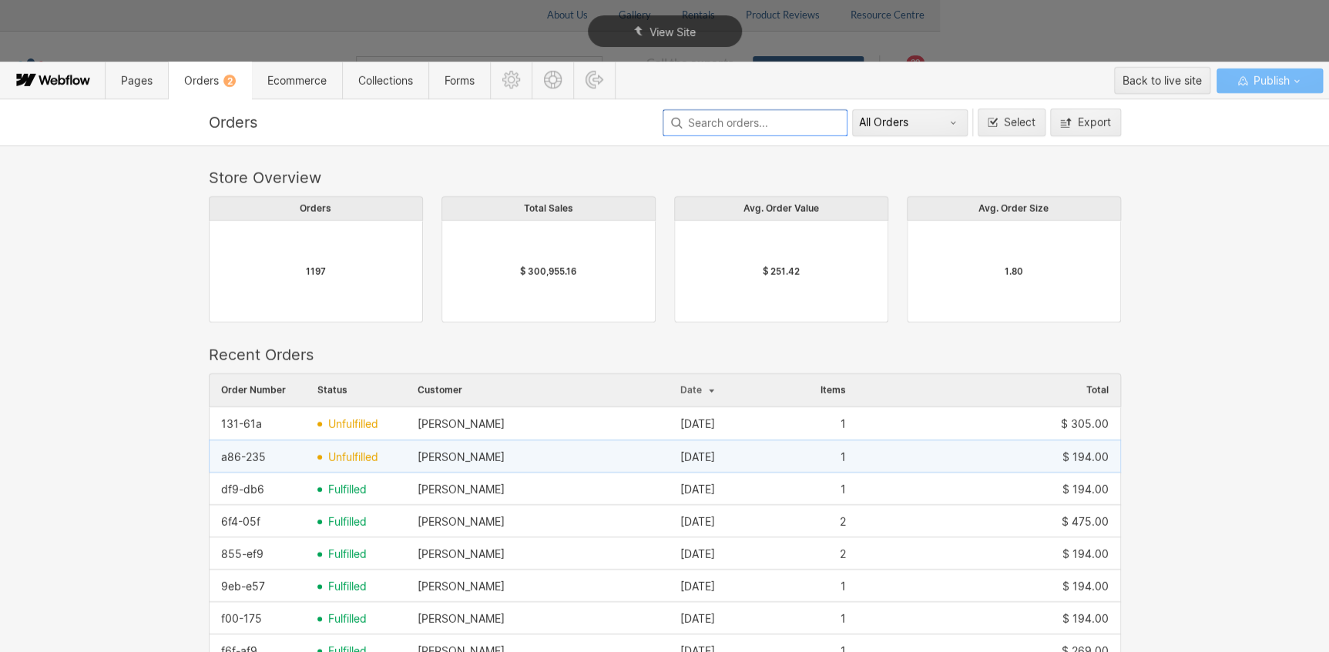 Image resolution: width=1329 pixels, height=652 pixels. What do you see at coordinates (136, 80) in the screenshot?
I see `span: Pages` at bounding box center [136, 80].